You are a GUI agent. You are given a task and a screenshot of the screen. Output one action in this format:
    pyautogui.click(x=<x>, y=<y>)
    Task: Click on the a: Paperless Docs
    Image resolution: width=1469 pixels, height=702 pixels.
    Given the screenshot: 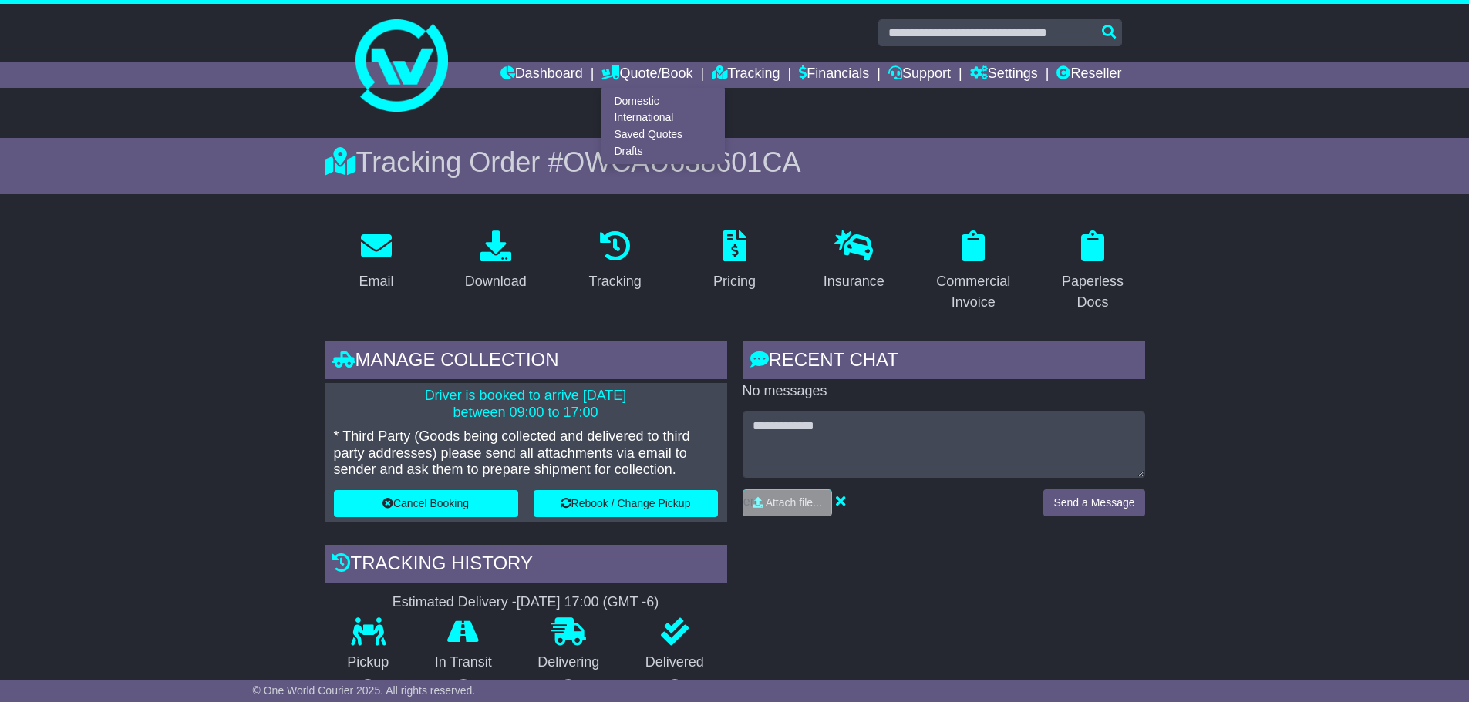 What is the action you would take?
    pyautogui.click(x=1093, y=271)
    